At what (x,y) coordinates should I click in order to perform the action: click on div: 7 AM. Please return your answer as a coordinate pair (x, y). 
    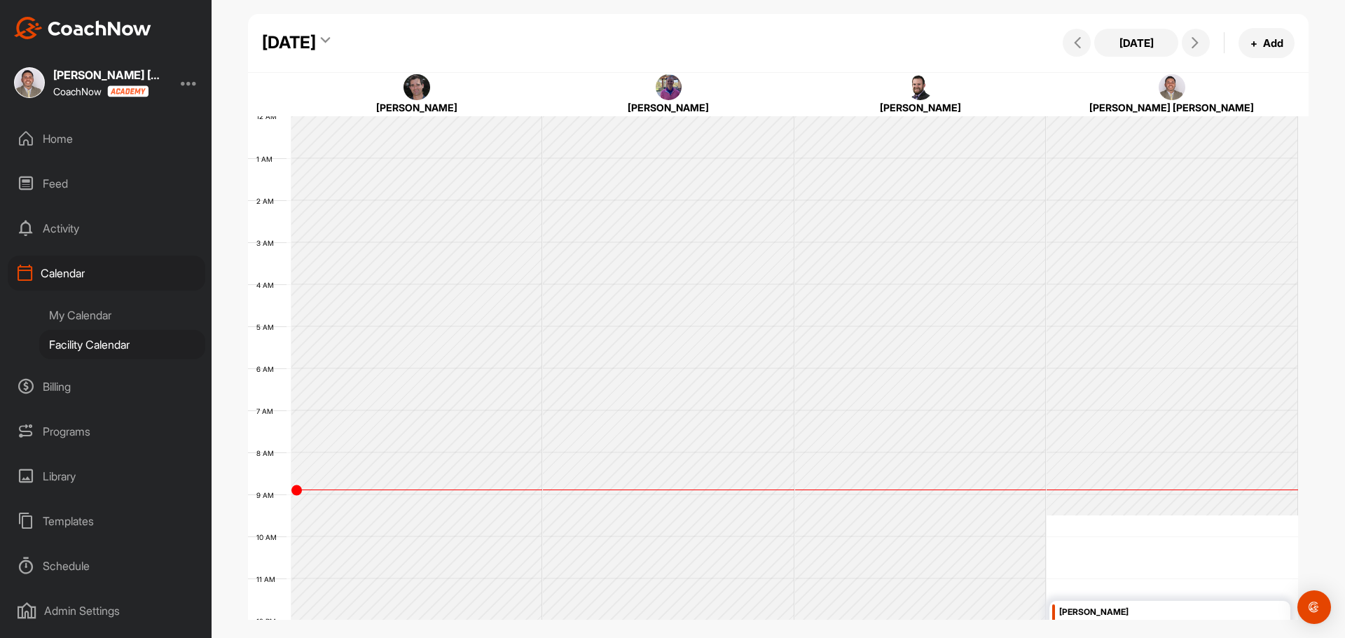
    Looking at the image, I should click on (268, 411).